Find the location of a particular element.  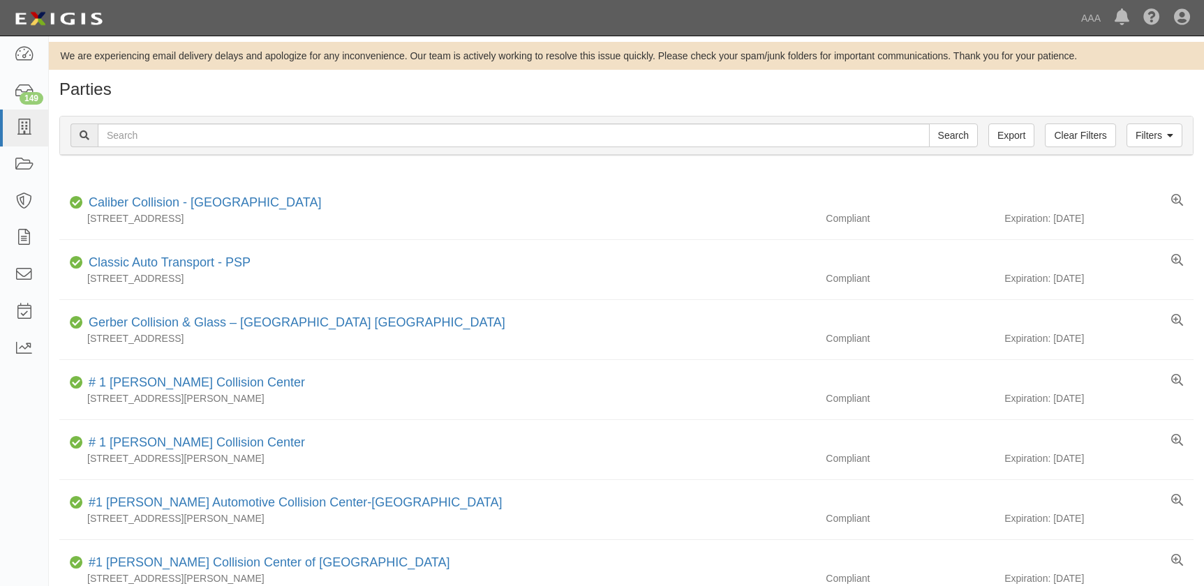

div: 149 is located at coordinates (31, 98).